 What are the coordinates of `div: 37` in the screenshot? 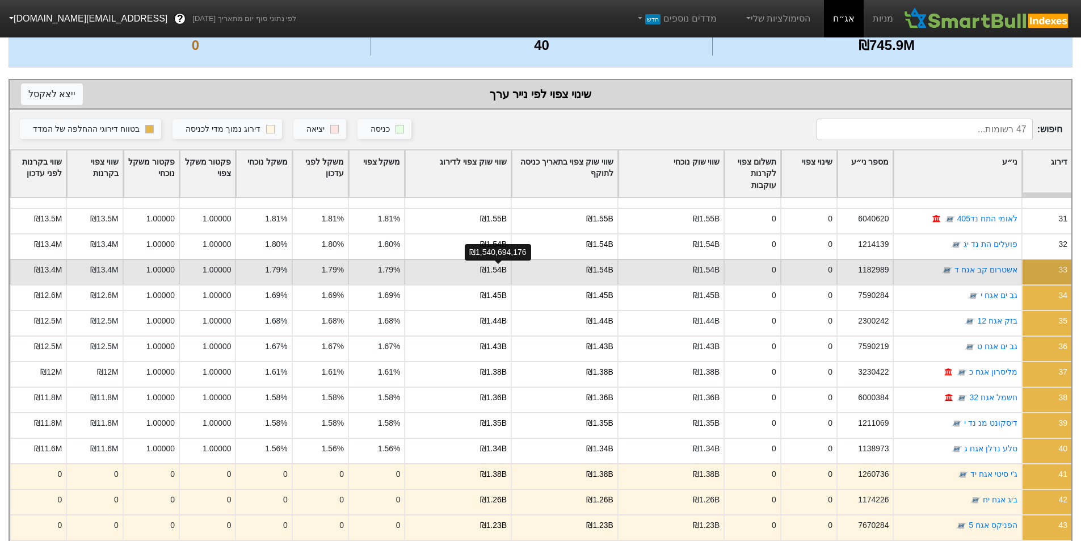 It's located at (1063, 372).